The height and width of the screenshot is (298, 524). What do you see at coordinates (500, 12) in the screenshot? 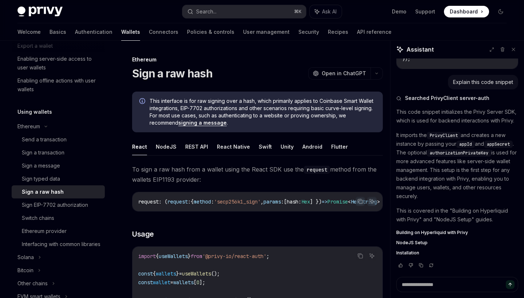
I see `button: Toggle dark mode` at bounding box center [500, 12].